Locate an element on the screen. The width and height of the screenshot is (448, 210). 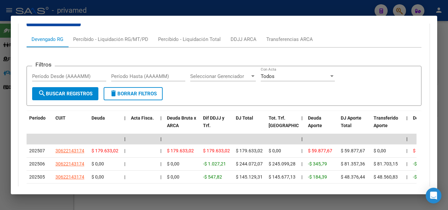
datatable-header-cell: Dif DDJJ y Trf. is located at coordinates (217, 126).